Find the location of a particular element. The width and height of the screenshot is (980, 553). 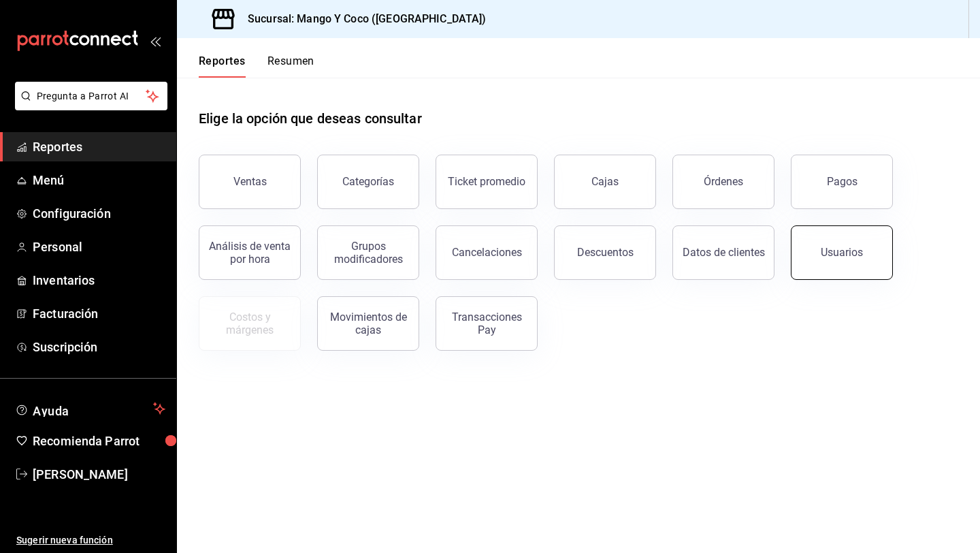

div: Descuentos is located at coordinates (605, 252).